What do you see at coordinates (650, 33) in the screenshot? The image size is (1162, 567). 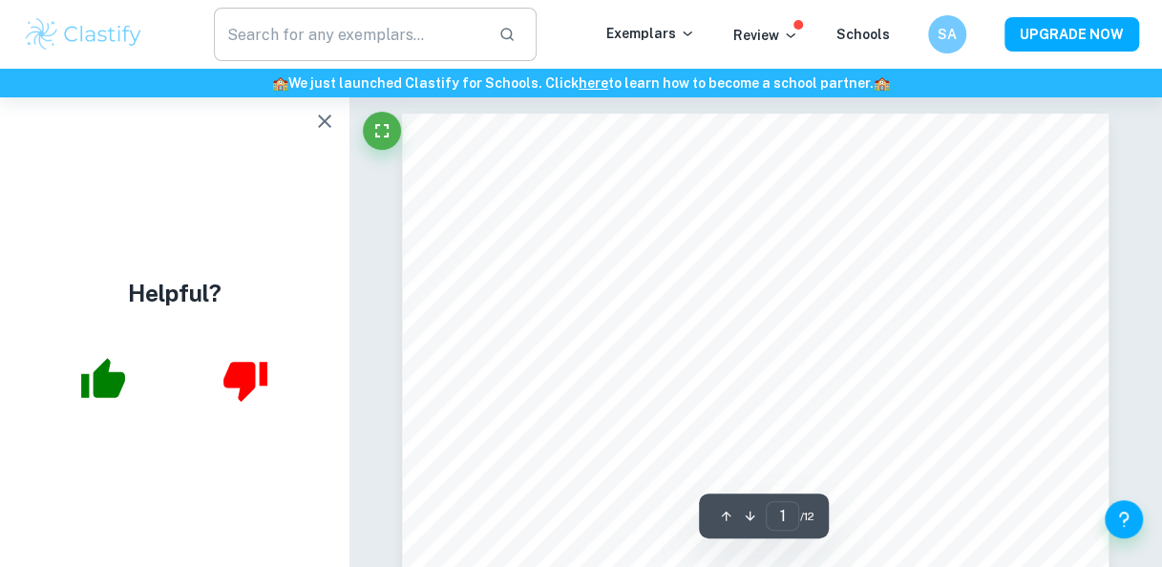 I see `p: Exemplars` at bounding box center [650, 33].